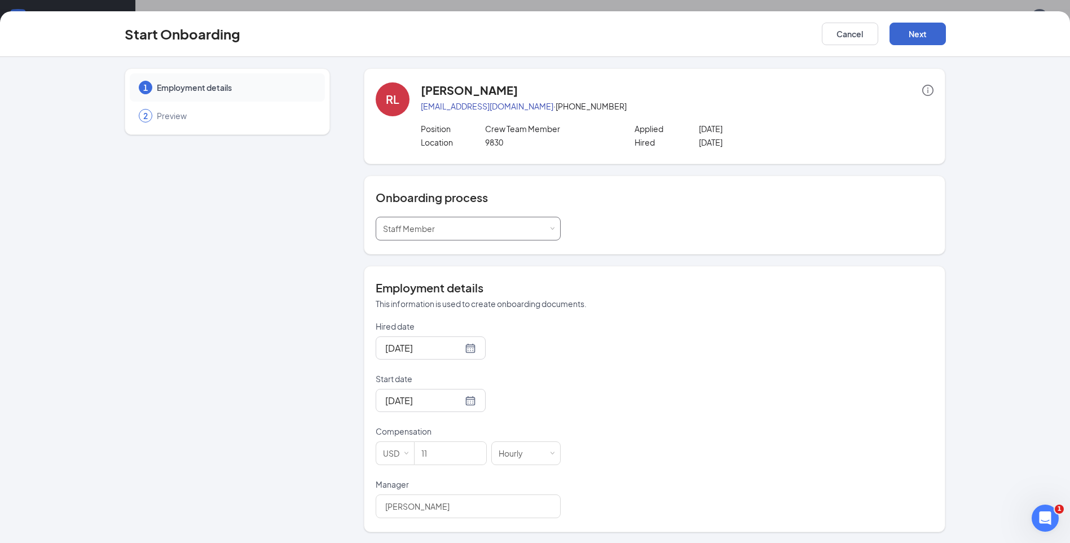 The image size is (1070, 543). What do you see at coordinates (514, 453) in the screenshot?
I see `div: Hourly` at bounding box center [514, 453].